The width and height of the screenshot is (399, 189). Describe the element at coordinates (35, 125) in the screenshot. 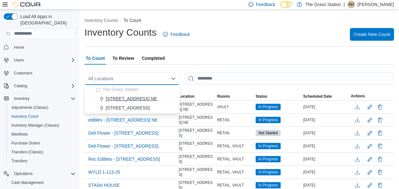

I see `a: Inventory Manager (Classic)` at that location.